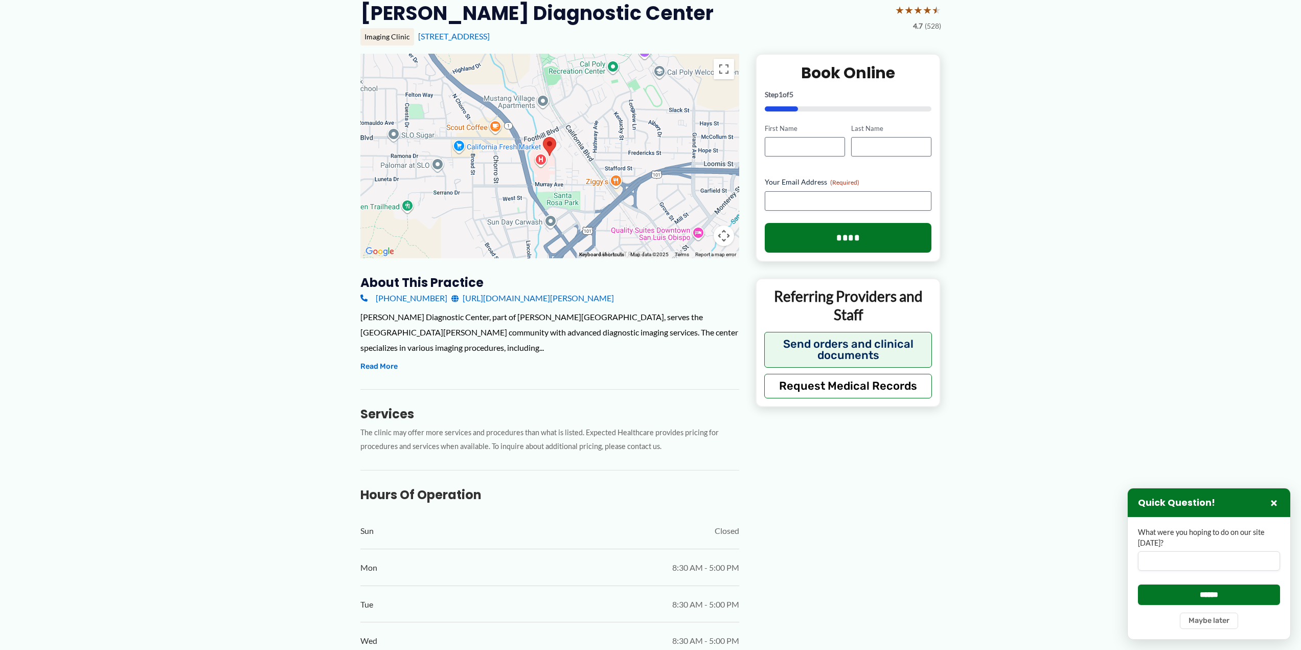 The height and width of the screenshot is (650, 1301). Describe the element at coordinates (380, 251) in the screenshot. I see `a: Open this area in Google Maps (opens a new window)` at that location.